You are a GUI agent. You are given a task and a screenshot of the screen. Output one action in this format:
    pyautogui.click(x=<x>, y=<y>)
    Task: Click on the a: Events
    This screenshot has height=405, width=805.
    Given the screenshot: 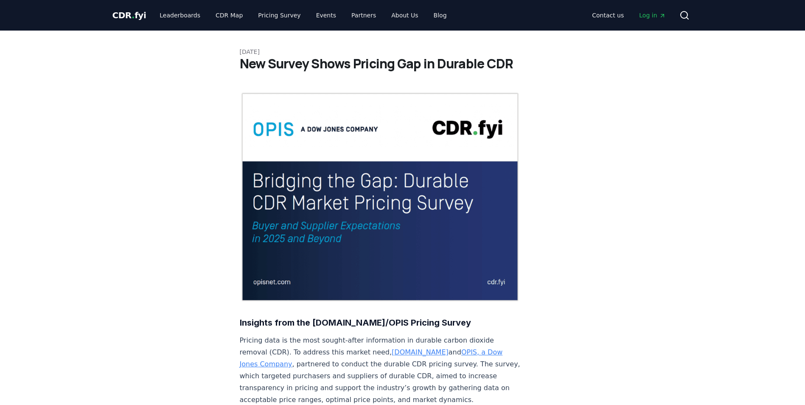 What is the action you would take?
    pyautogui.click(x=326, y=15)
    